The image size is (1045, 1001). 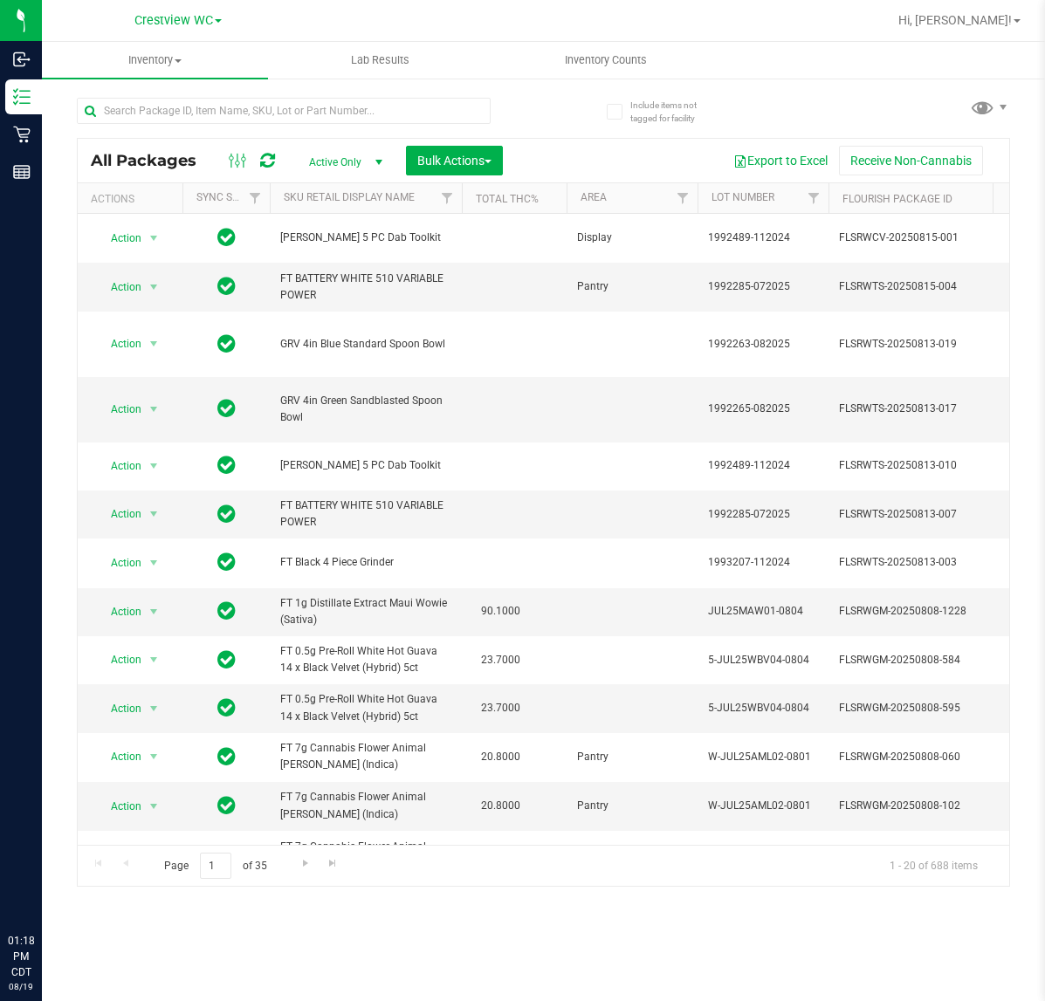 What do you see at coordinates (366, 344) in the screenshot?
I see `span: GRV 4in Blue Standard Spoon Bowl` at bounding box center [366, 344].